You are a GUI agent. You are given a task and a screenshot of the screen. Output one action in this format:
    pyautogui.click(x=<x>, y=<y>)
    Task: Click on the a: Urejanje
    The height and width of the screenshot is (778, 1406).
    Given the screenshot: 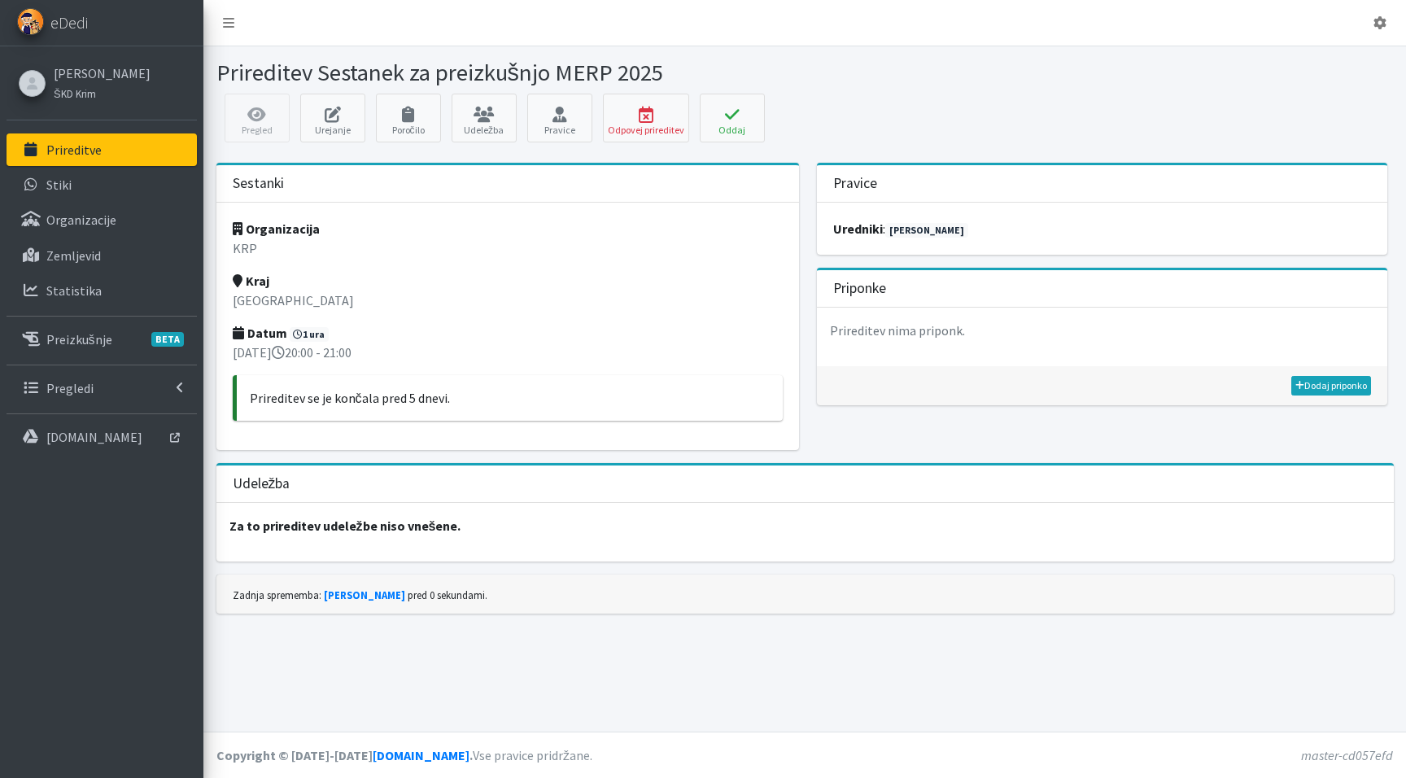 What is the action you would take?
    pyautogui.click(x=333, y=118)
    